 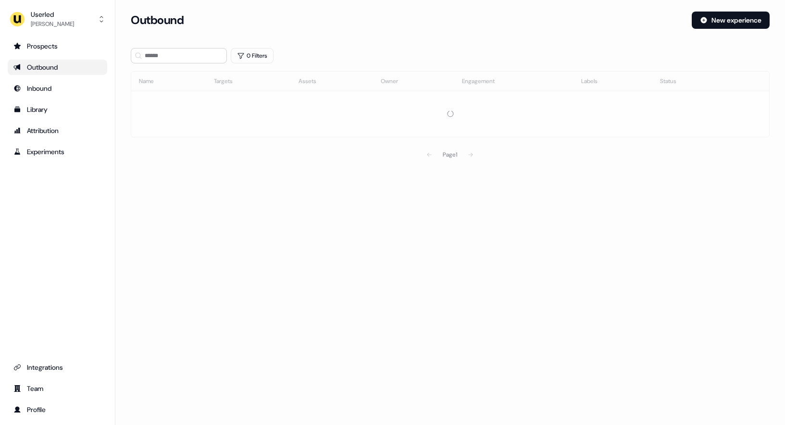 I want to click on a: Go to Inbound, so click(x=57, y=88).